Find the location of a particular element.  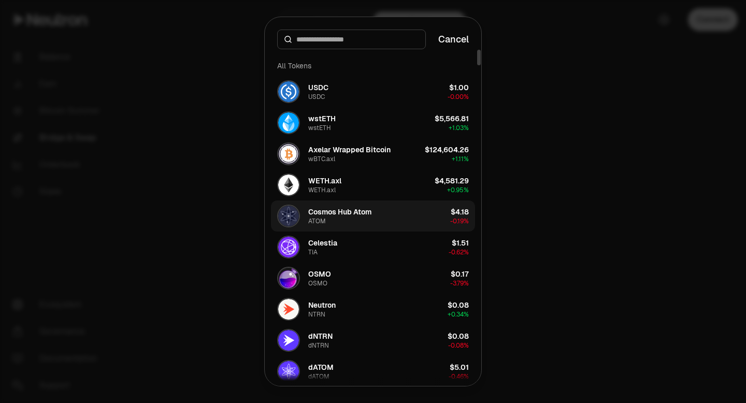

img: WETH.axl Logo is located at coordinates (289, 185).